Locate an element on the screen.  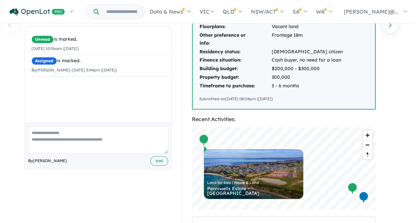
button: Reset bearing to north is located at coordinates (367, 154).